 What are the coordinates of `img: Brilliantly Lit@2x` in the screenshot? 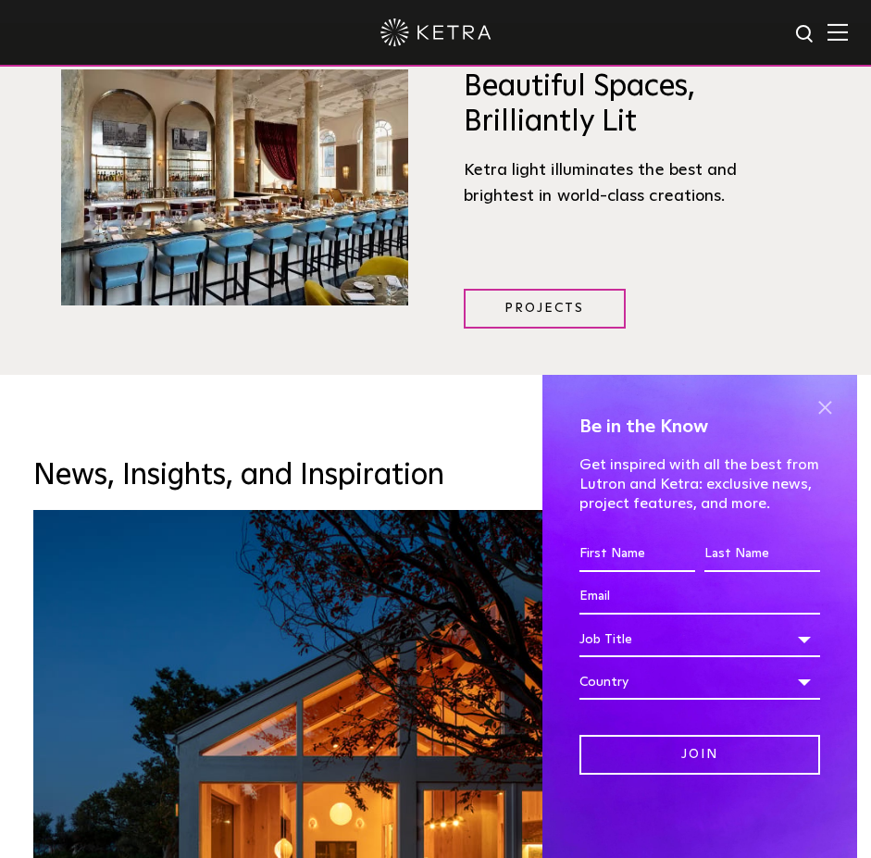 It's located at (234, 187).